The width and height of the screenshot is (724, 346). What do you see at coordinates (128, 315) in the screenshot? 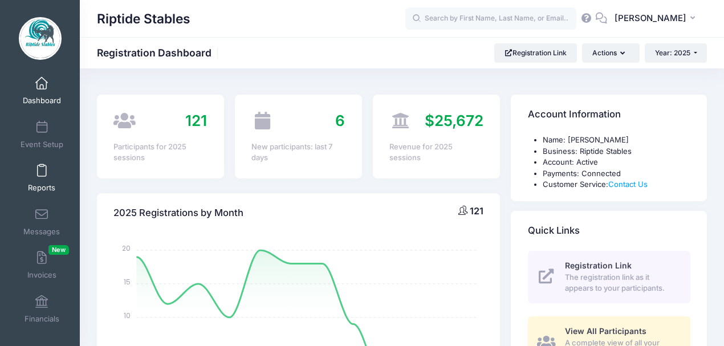
I see `tspan: 10` at bounding box center [128, 315].